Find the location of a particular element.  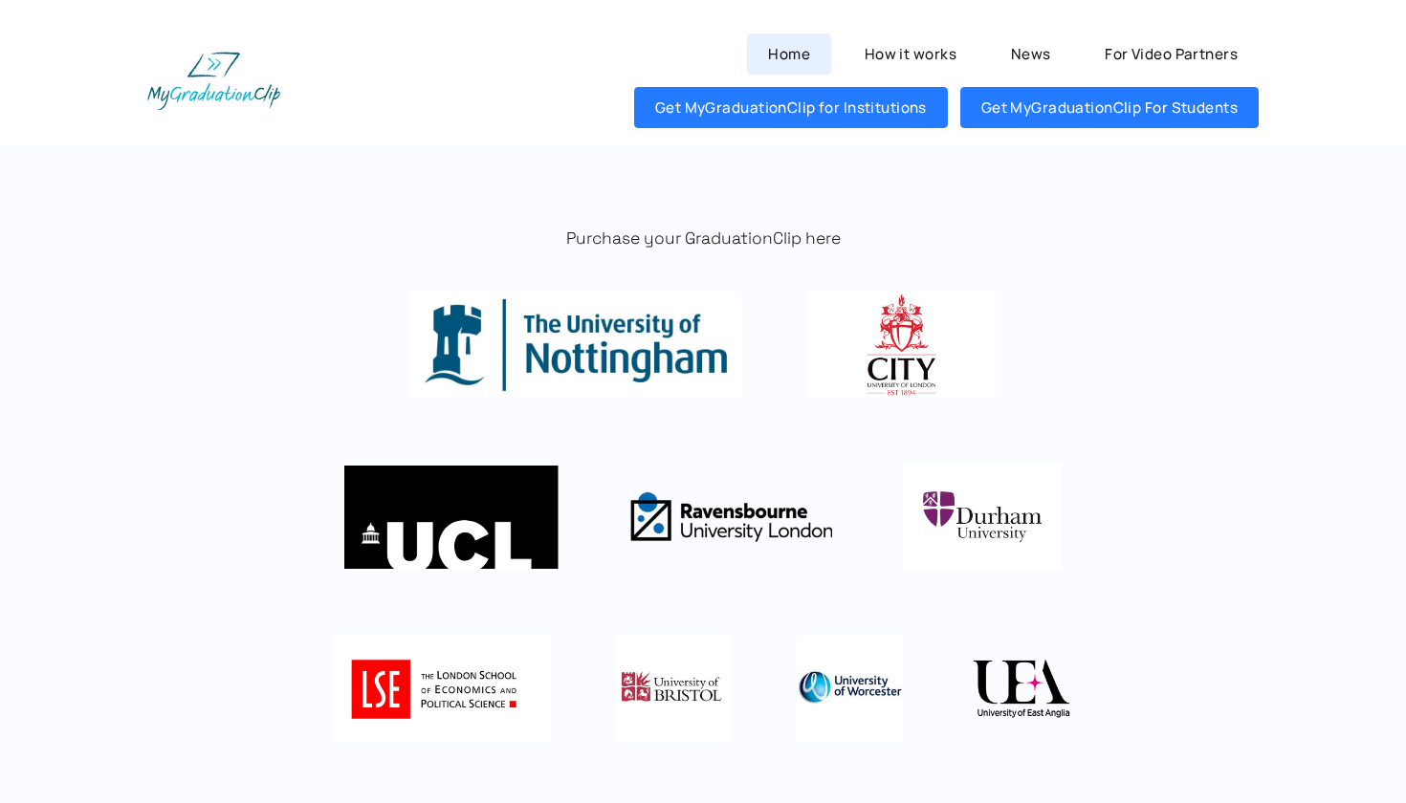

a: University College London is located at coordinates (451, 516).